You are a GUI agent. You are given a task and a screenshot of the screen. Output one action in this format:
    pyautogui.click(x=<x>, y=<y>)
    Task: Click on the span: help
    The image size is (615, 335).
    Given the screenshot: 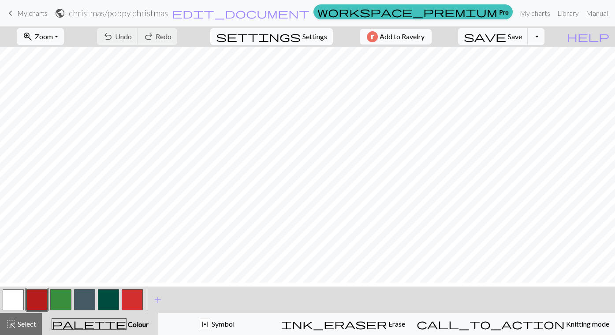 What is the action you would take?
    pyautogui.click(x=588, y=37)
    